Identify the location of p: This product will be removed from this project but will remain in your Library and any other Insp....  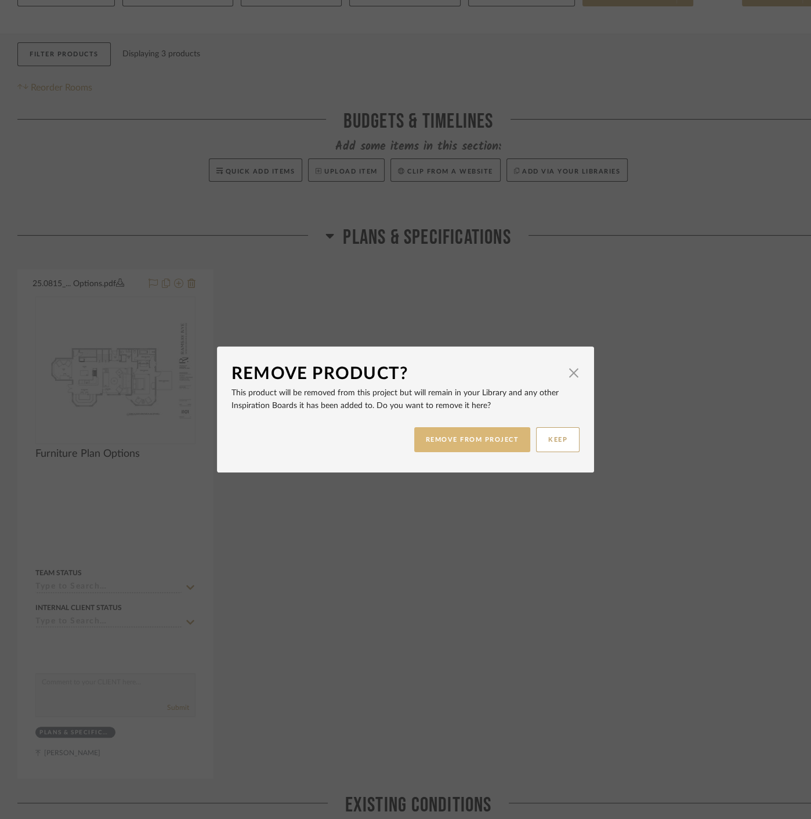
(406, 399).